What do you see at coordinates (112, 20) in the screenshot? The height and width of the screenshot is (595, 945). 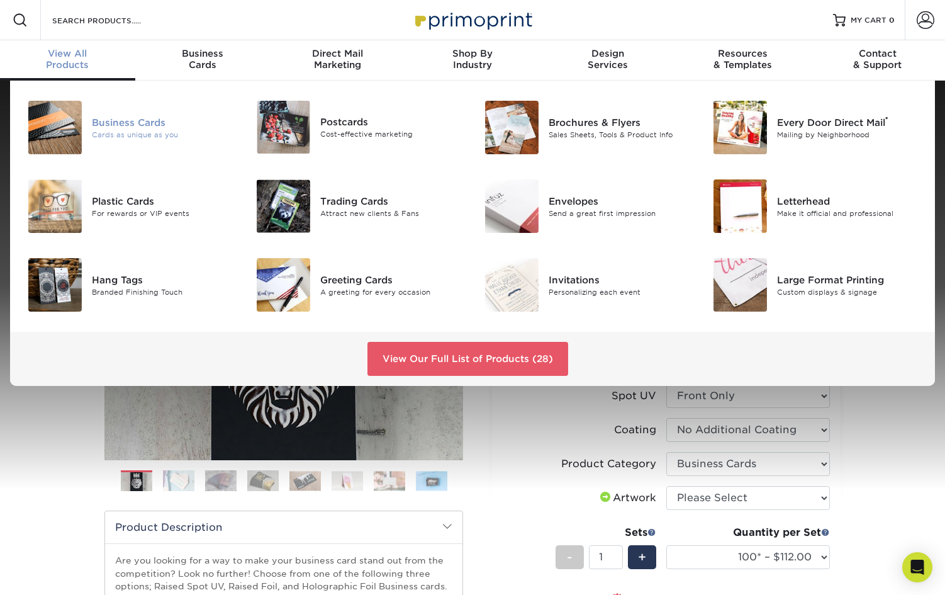 I see `input: SEARCH PRODUCTS.....` at bounding box center [112, 20].